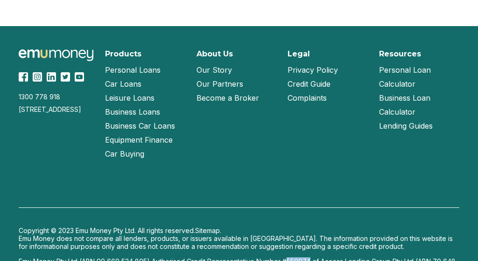 The height and width of the screenshot is (261, 478). Describe the element at coordinates (133, 112) in the screenshot. I see `a: Business Loans` at that location.